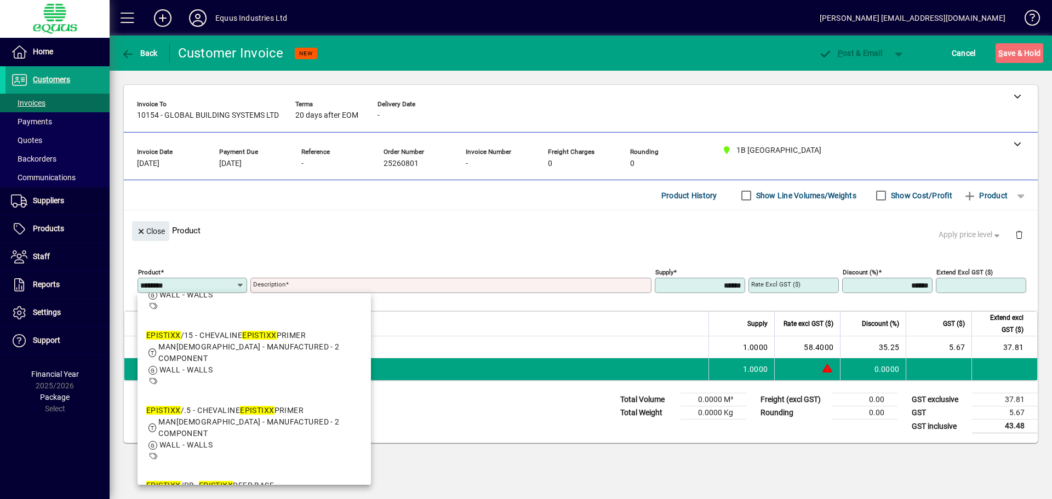 The image size is (1052, 499). I want to click on app-page-header-button: Close, so click(151, 231).